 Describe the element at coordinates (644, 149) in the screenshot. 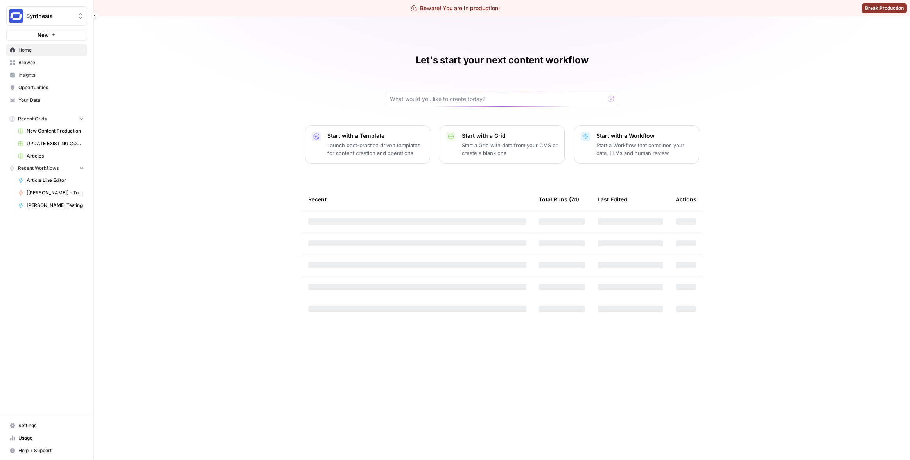

I see `p: Start a Workflow that combines your data, LLMs and human review` at that location.